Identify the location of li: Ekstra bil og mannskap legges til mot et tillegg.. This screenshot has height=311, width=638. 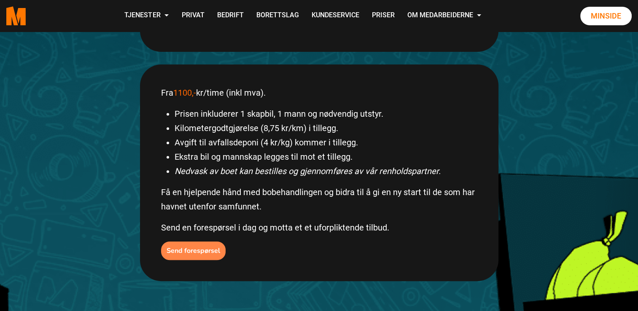
(326, 157).